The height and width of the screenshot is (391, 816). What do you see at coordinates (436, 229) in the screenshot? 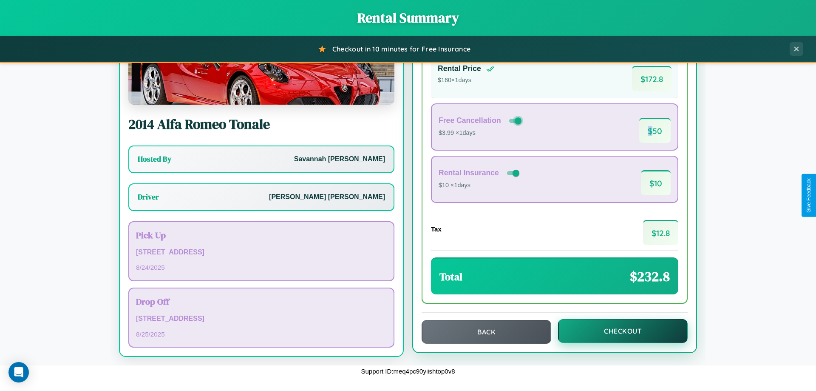
I see `h4: Tax` at bounding box center [436, 229].